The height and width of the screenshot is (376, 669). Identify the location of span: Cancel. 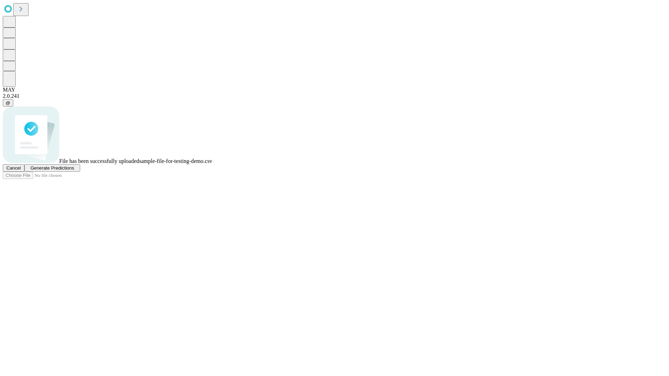
(14, 168).